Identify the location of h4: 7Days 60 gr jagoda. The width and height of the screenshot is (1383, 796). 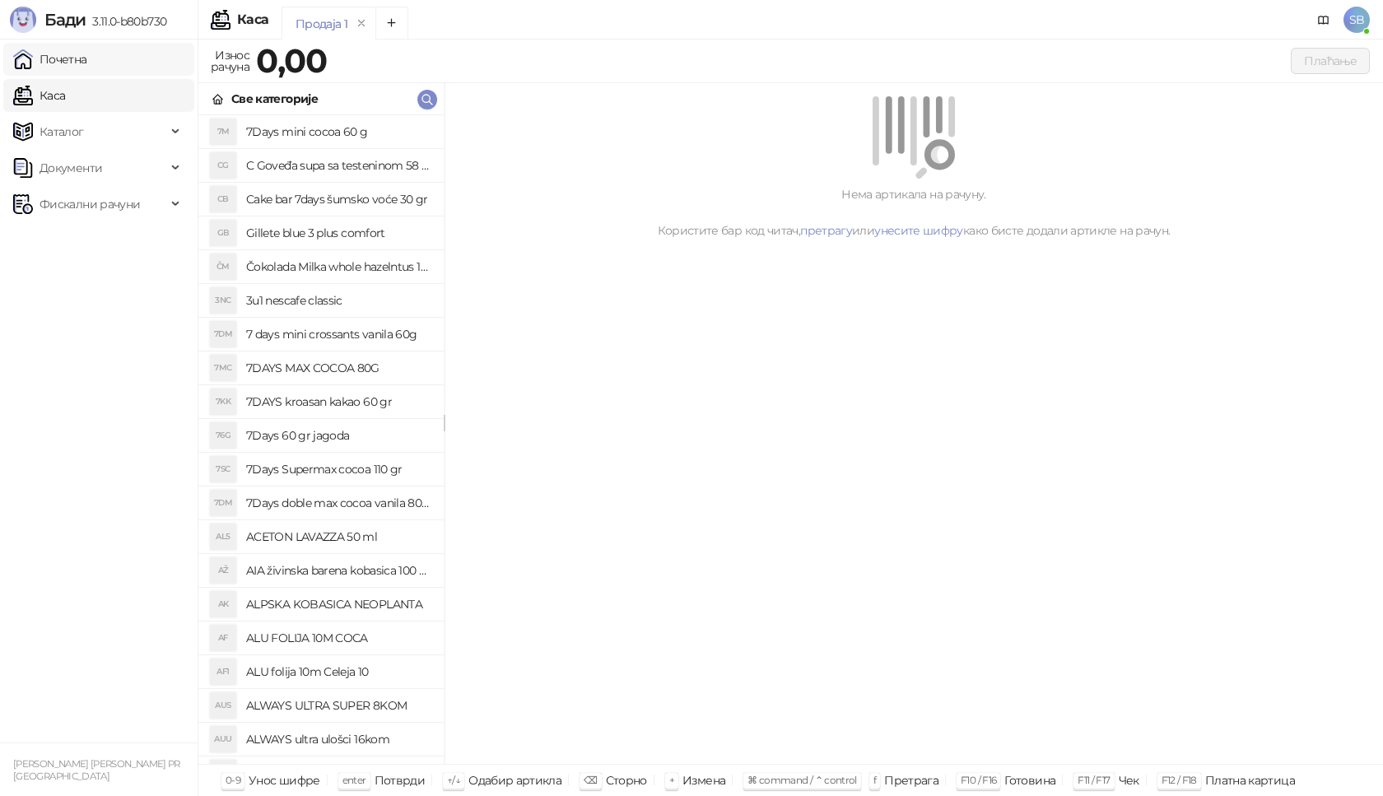
(338, 435).